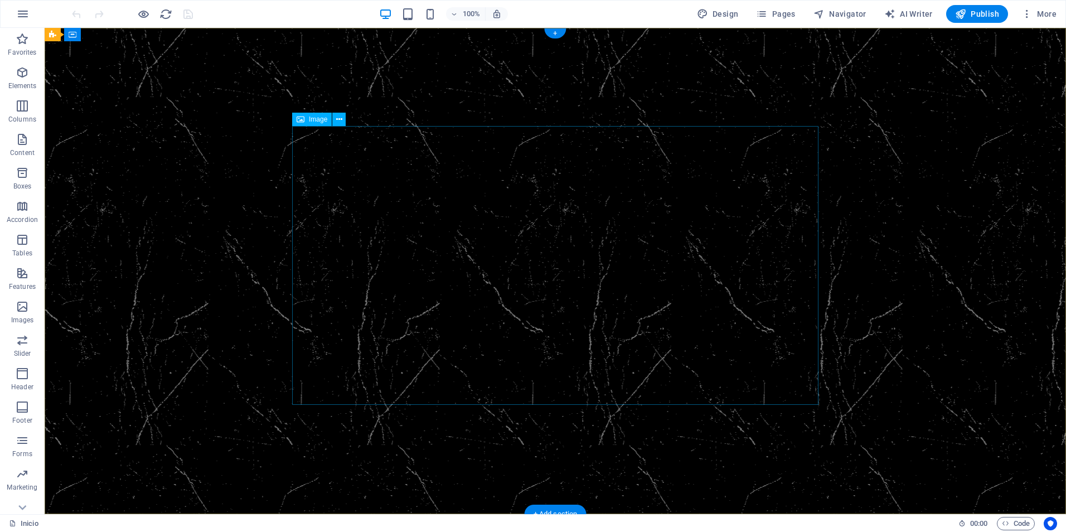  What do you see at coordinates (22, 86) in the screenshot?
I see `p: Elements` at bounding box center [22, 86].